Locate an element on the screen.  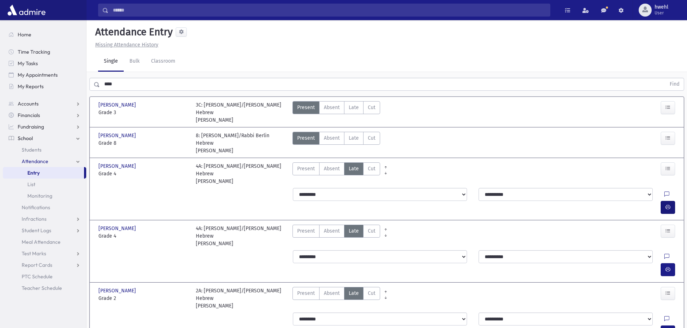
span: School is located at coordinates (25, 138).